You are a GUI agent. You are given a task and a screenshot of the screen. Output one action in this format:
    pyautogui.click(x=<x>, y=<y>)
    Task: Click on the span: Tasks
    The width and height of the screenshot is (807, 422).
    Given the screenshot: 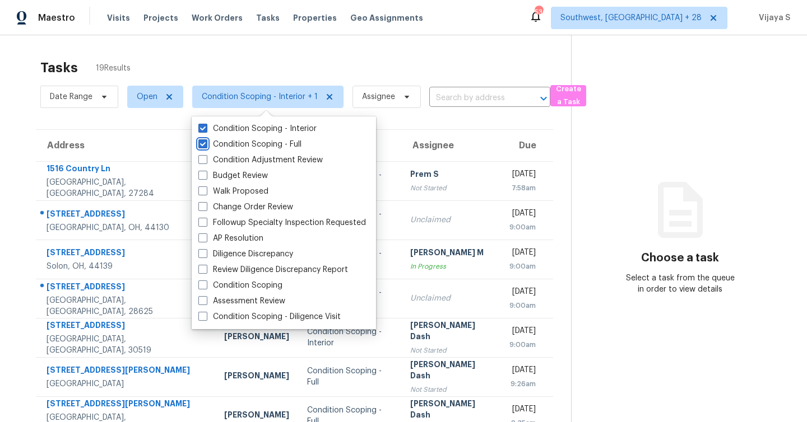 What is the action you would take?
    pyautogui.click(x=268, y=18)
    